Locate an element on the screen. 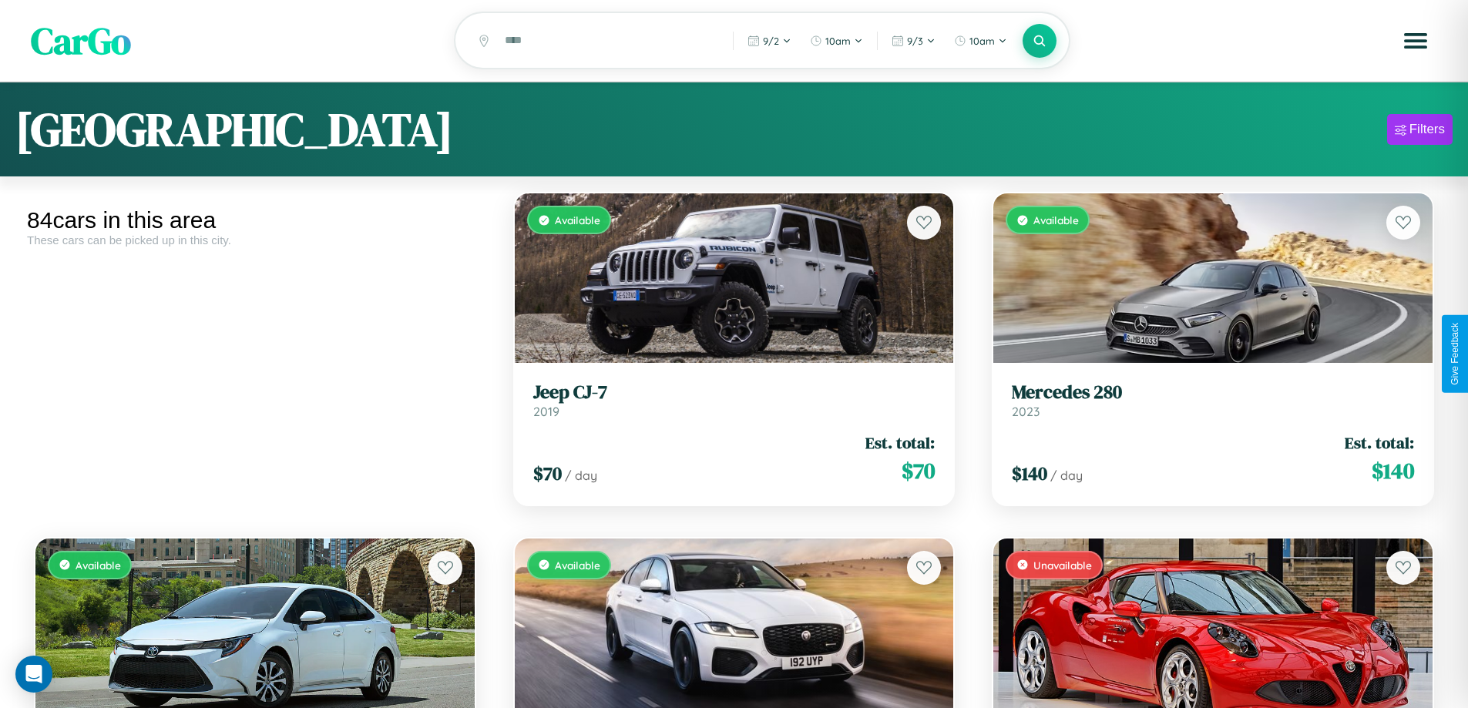  a: Jeep CJ-72019 is located at coordinates (734, 400).